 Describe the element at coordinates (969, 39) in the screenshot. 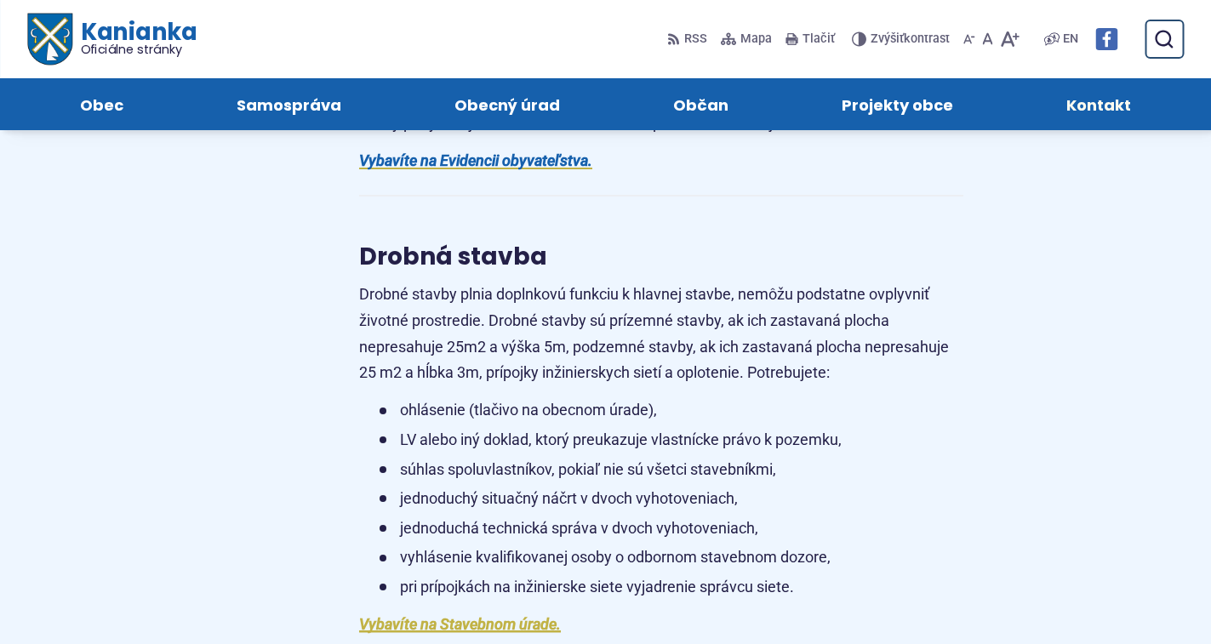

I see `button: Zmenšiť veľkosť písma` at that location.